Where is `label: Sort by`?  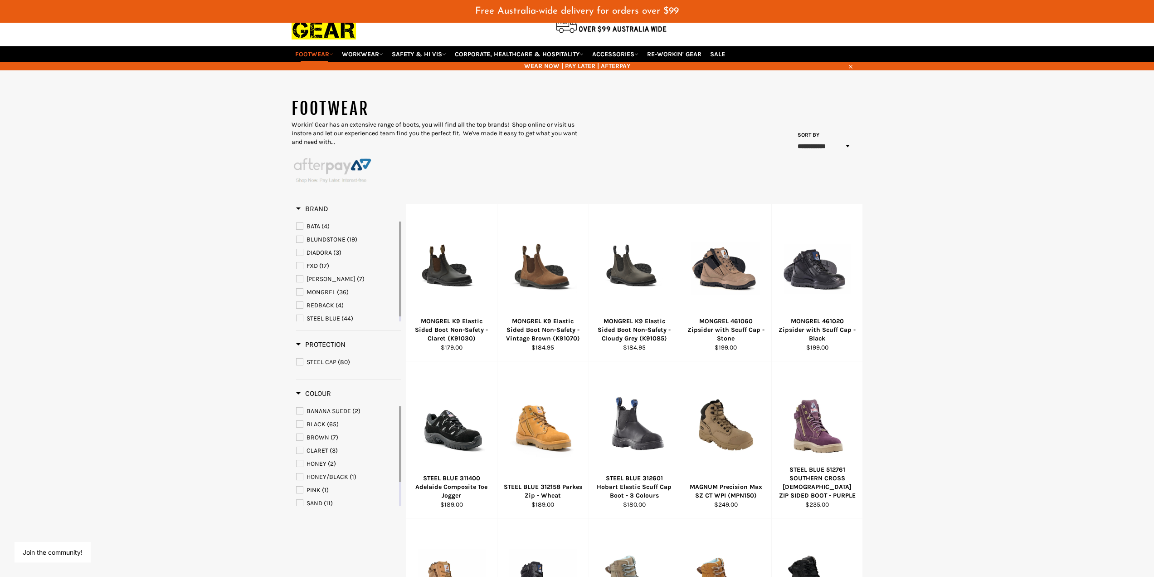 label: Sort by is located at coordinates (807, 135).